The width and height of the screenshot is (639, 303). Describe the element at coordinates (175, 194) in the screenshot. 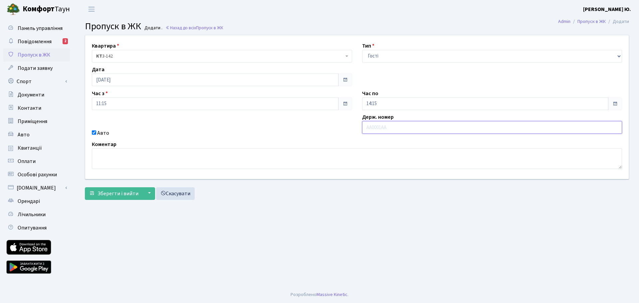

I see `a: Скасувати` at that location.